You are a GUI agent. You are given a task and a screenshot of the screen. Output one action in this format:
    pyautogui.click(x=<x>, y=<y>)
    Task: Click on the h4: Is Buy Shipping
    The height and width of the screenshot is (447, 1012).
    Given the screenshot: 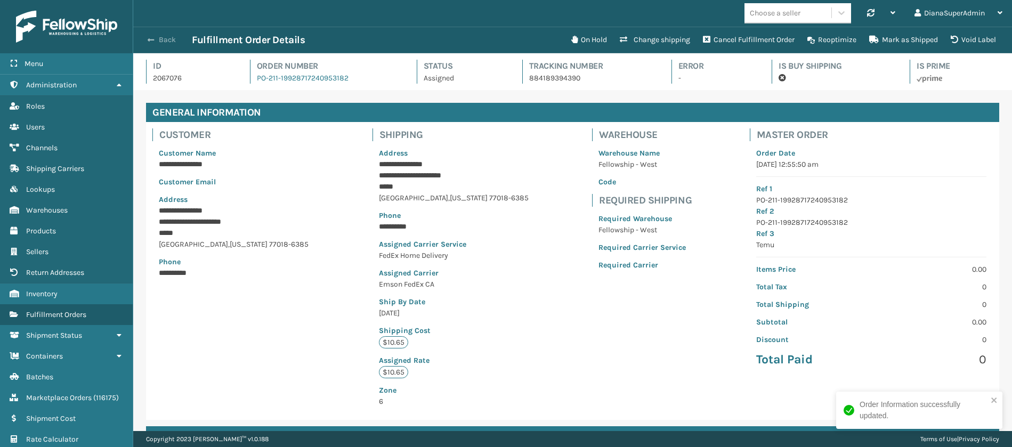 What is the action you would take?
    pyautogui.click(x=835, y=66)
    